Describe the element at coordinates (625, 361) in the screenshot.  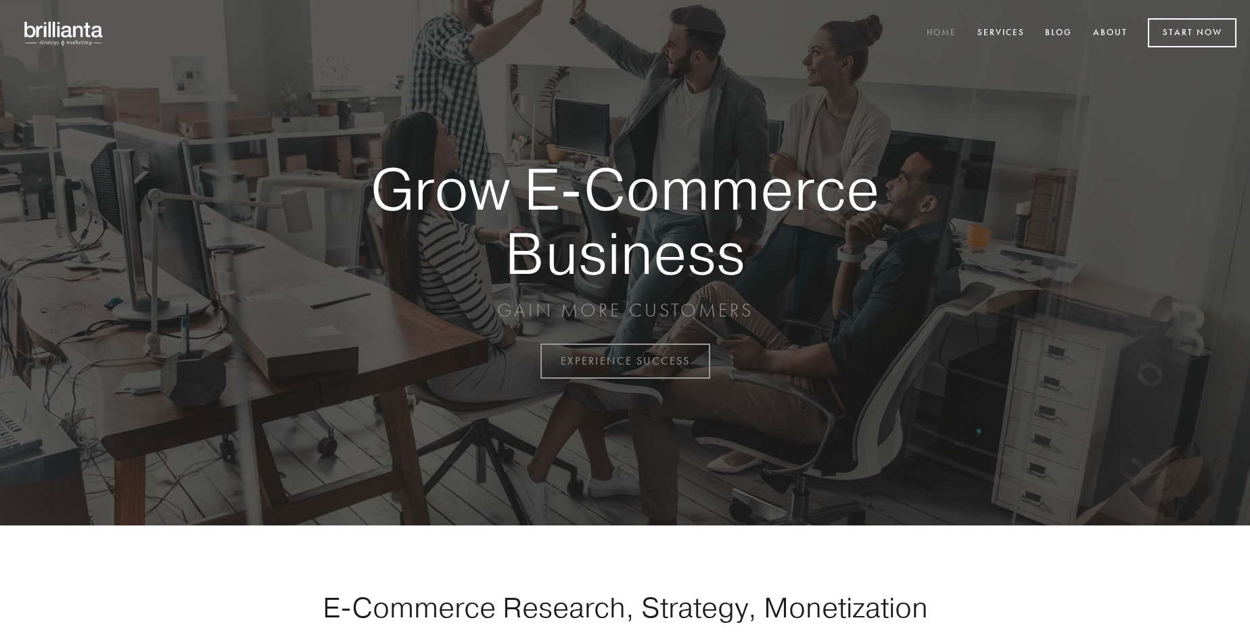
I see `a: EXPERIENCE SUCCESS` at that location.